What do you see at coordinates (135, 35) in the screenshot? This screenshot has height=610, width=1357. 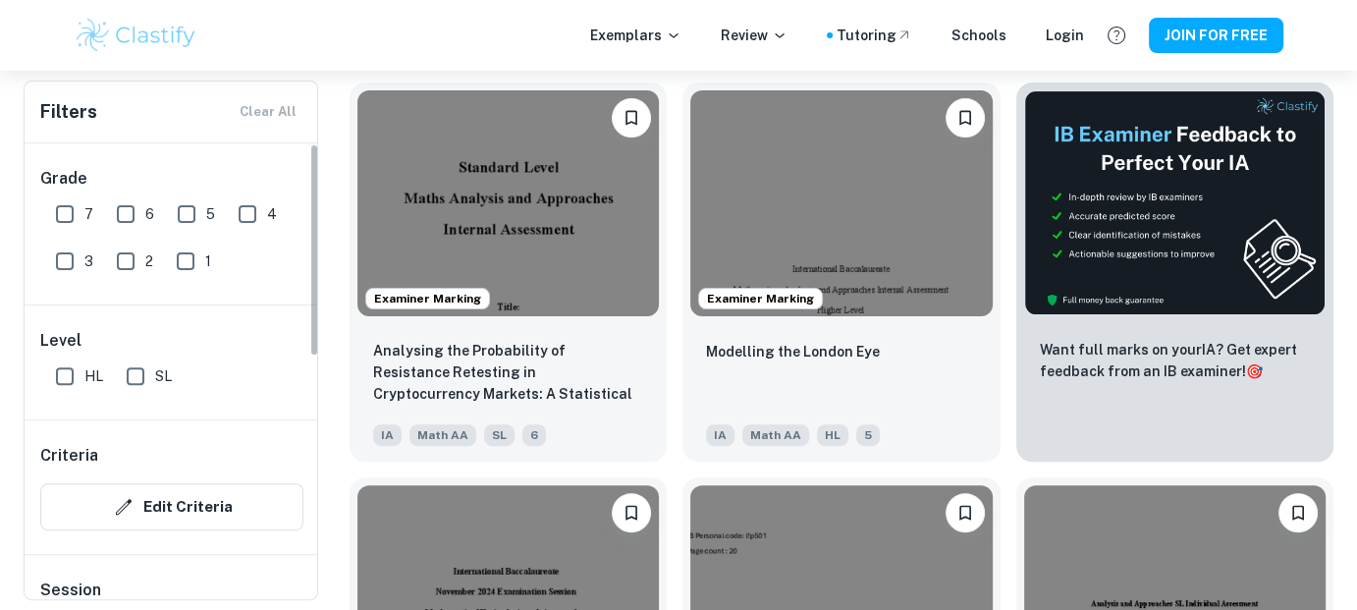 I see `a: Clastify logo` at bounding box center [135, 35].